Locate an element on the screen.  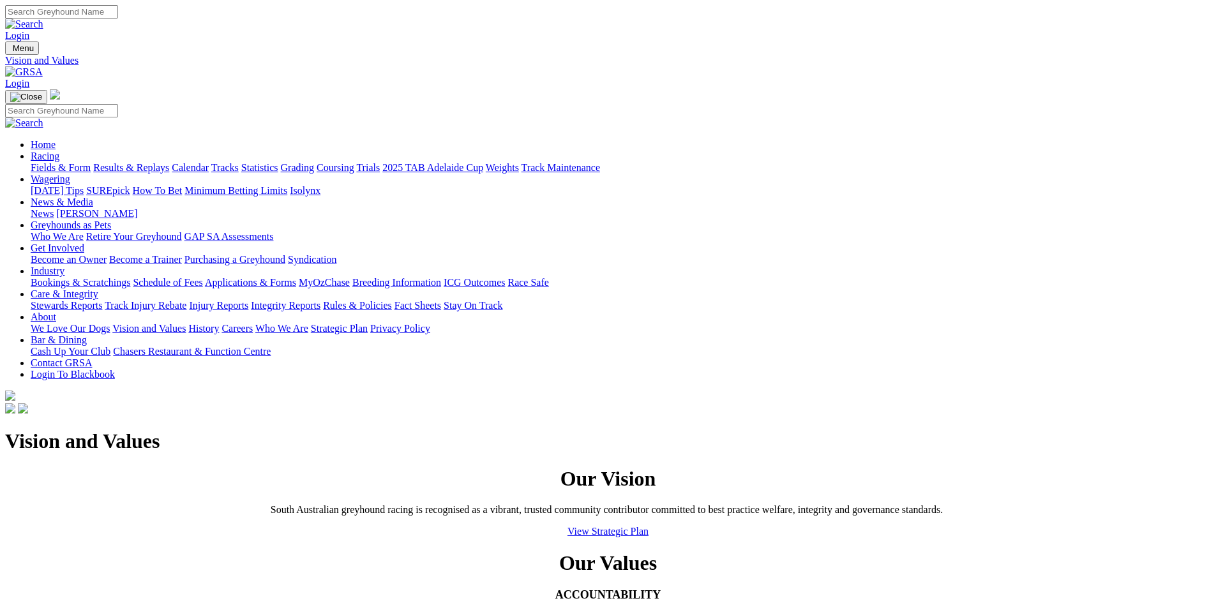
div: Greyhounds as Pets is located at coordinates (621, 237).